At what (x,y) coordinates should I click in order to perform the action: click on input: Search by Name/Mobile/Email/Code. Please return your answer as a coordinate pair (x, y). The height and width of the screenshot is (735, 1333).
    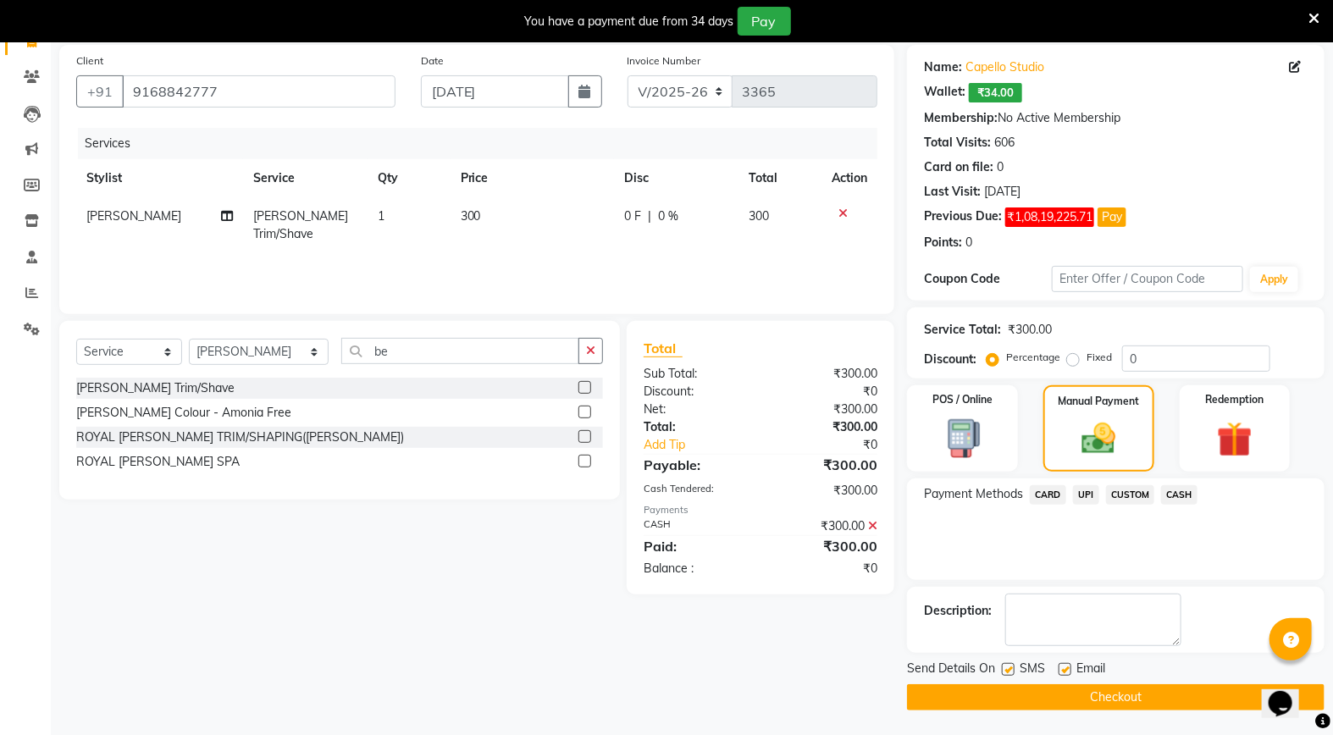
    Looking at the image, I should click on (258, 91).